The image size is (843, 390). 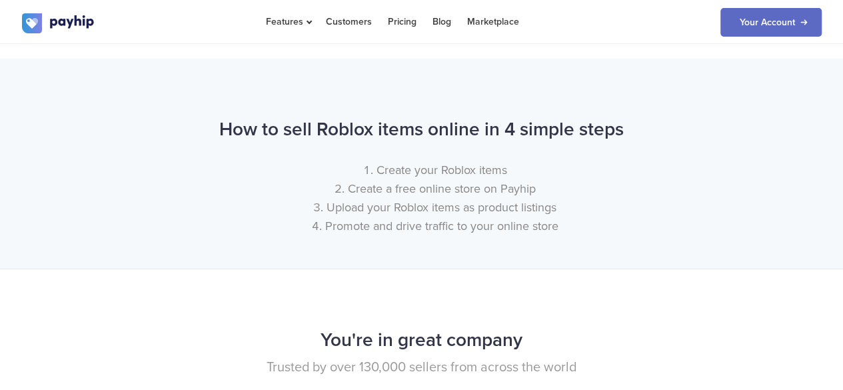 What do you see at coordinates (59, 23) in the screenshot?
I see `img: logo.svg` at bounding box center [59, 23].